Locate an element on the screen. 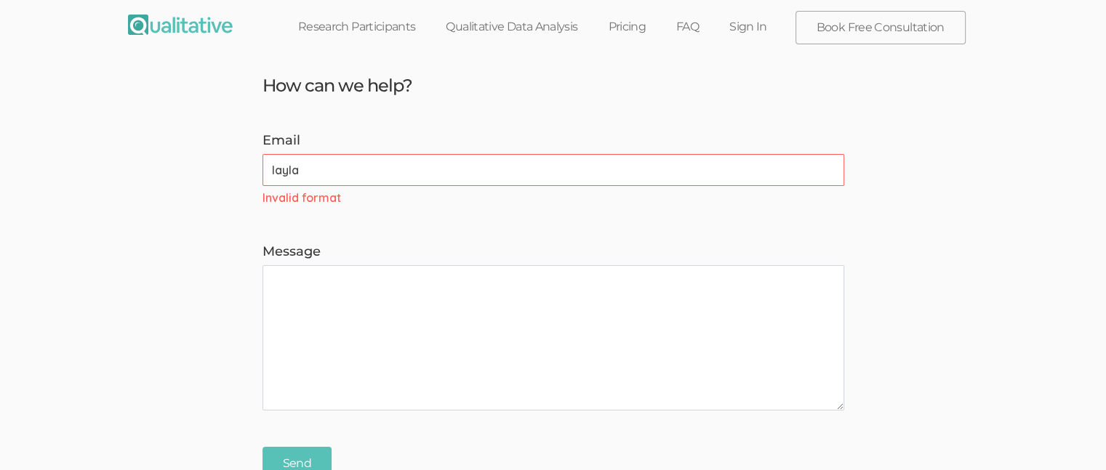 This screenshot has width=1106, height=470. a: Book Free Consultation is located at coordinates (881, 28).